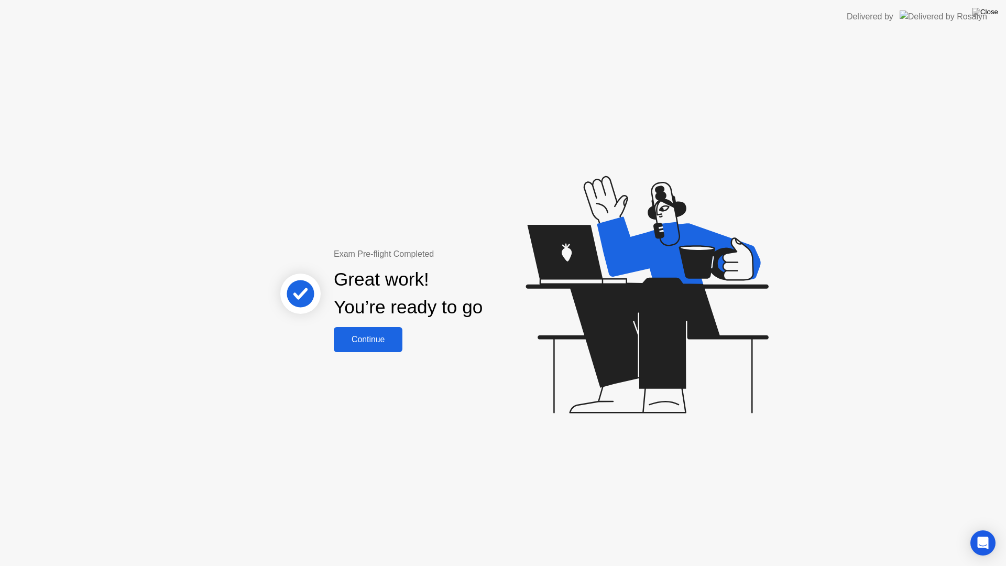 Image resolution: width=1006 pixels, height=566 pixels. I want to click on div: Exam Pre-flight Completed, so click(442, 254).